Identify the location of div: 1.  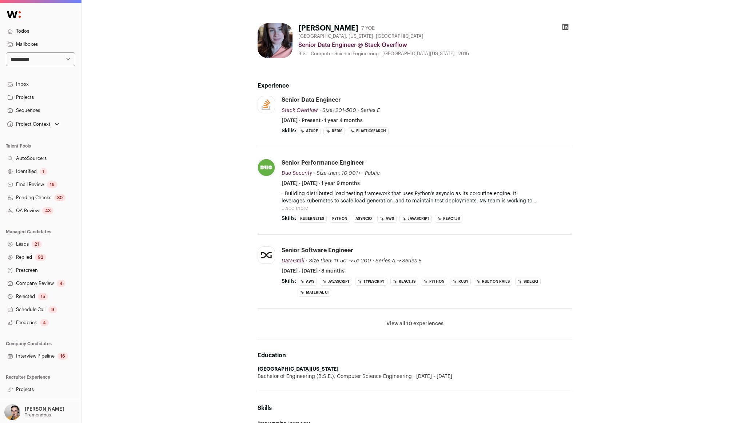
(43, 172).